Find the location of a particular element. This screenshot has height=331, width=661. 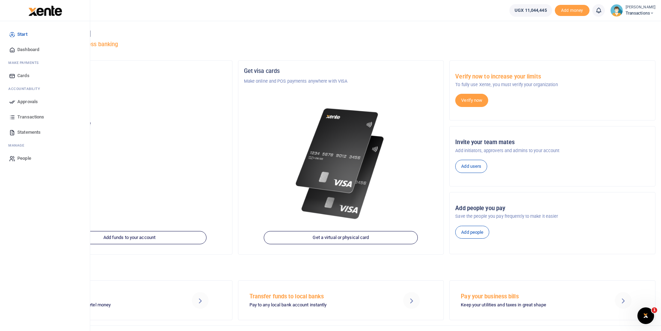

a: Dashboard is located at coordinates (45, 50).